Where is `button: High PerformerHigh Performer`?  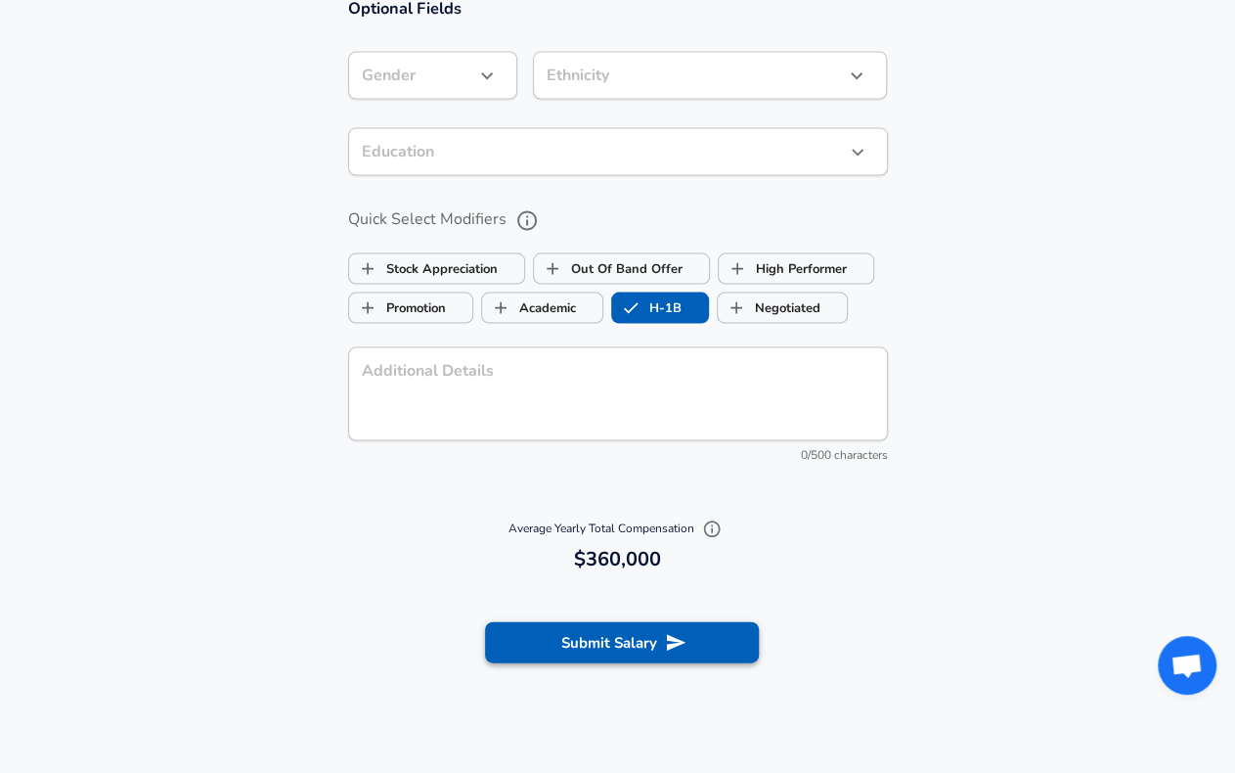
button: High PerformerHigh Performer is located at coordinates (796, 269).